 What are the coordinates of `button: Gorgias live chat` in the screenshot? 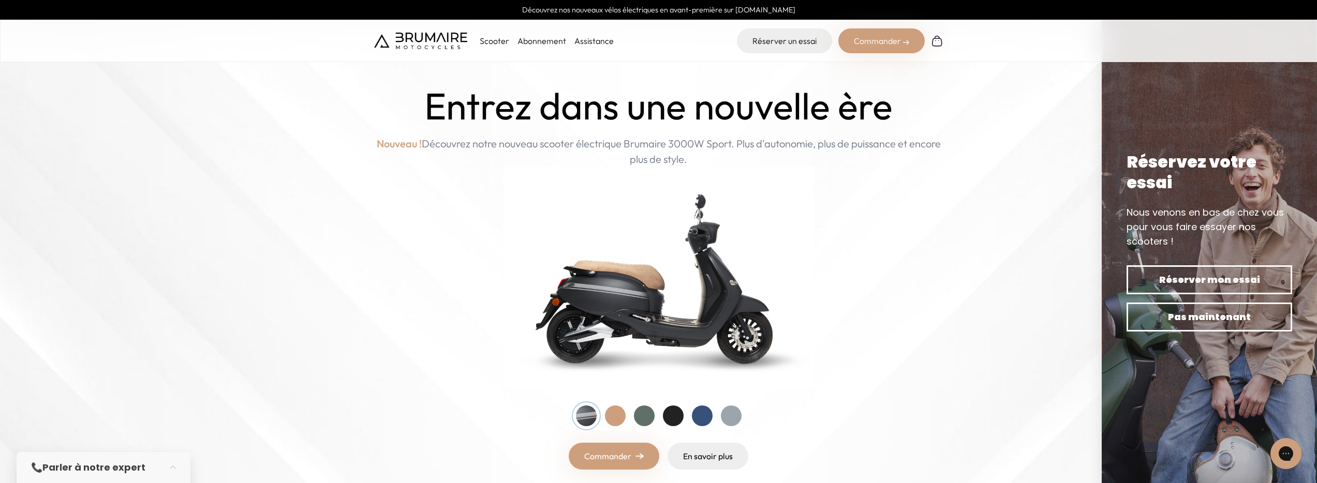 It's located at (21, 19).